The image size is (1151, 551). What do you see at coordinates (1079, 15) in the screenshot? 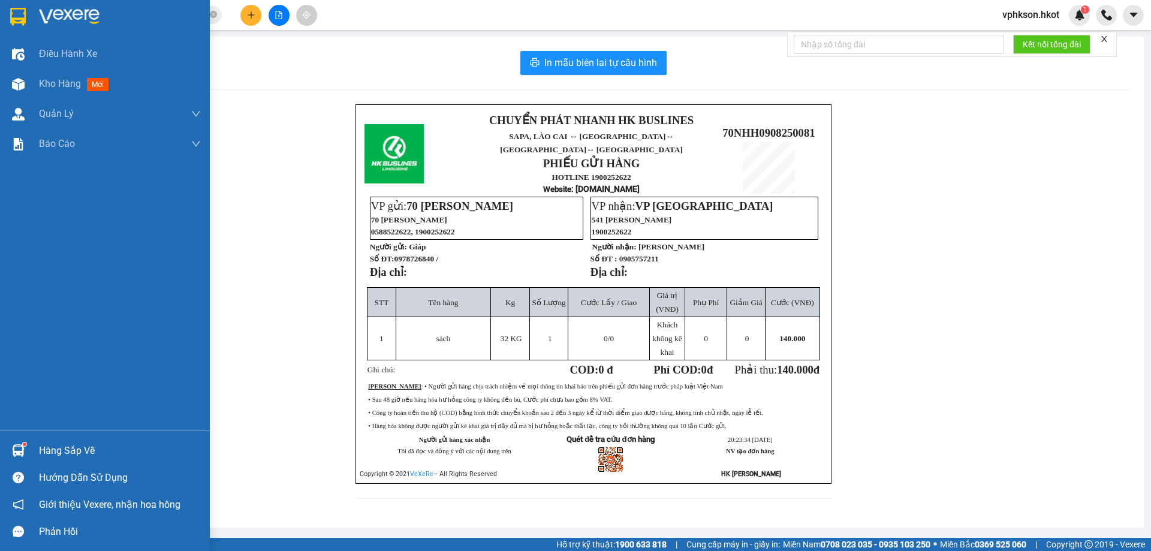
I see `img: icon-new-feature` at bounding box center [1079, 15].